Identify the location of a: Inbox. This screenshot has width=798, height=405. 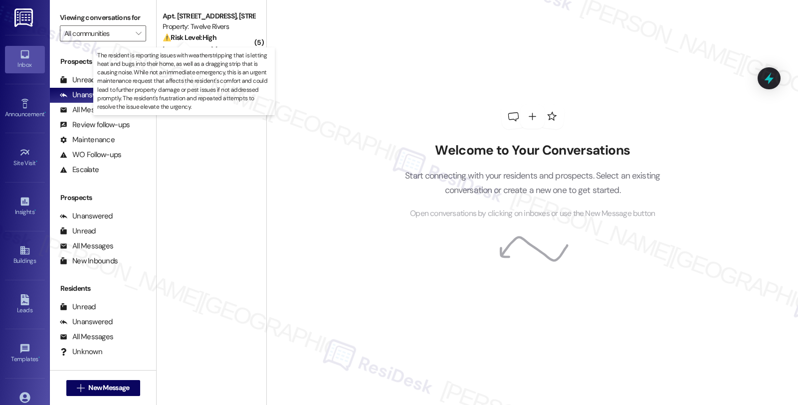
(25, 59).